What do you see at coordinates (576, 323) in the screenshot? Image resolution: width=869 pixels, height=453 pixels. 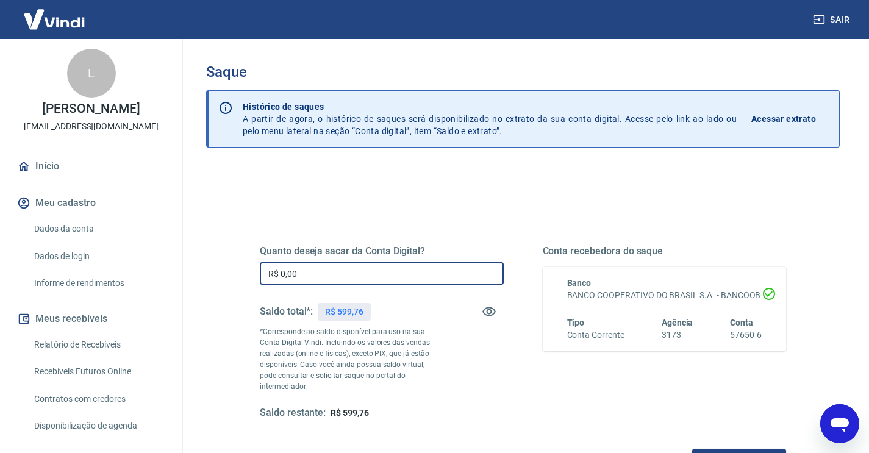 I see `span: Tipo` at bounding box center [576, 323].